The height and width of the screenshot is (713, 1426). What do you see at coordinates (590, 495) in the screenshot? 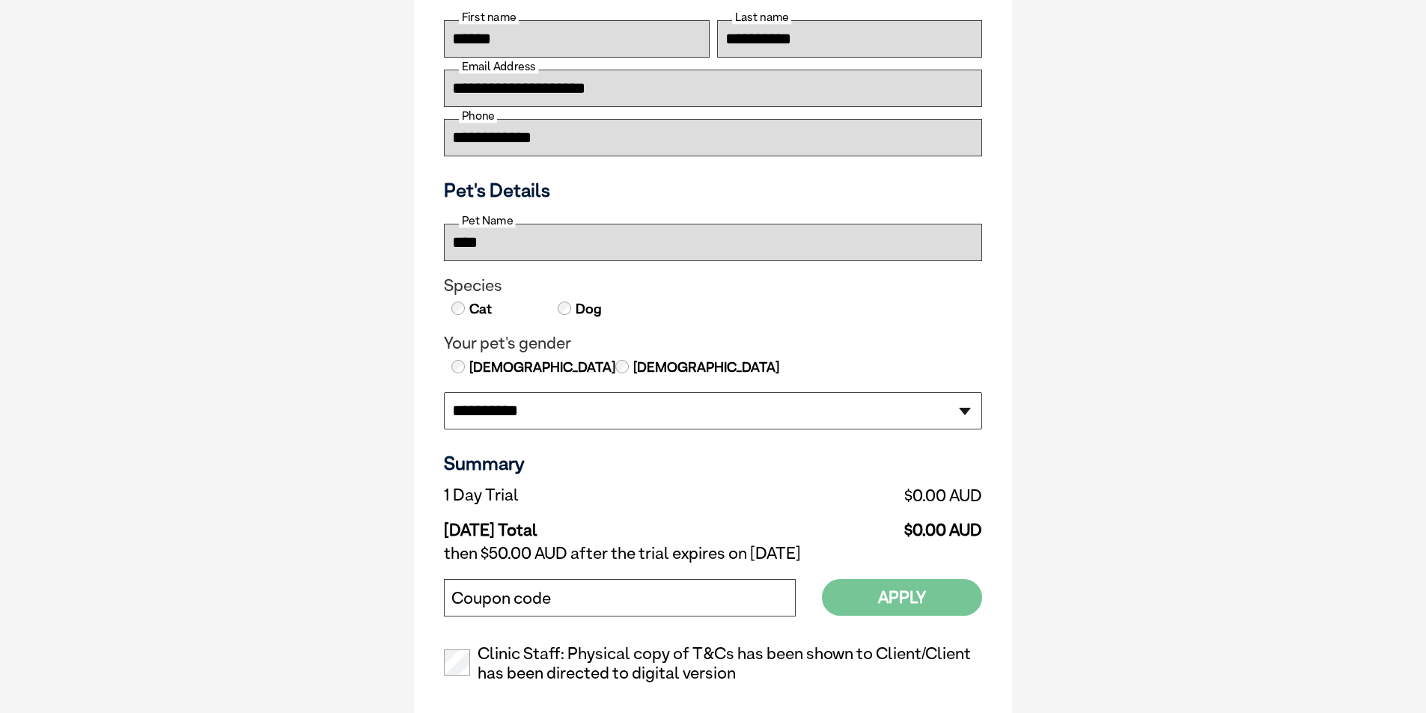
I see `td: 1 Day Trial` at bounding box center [590, 495].